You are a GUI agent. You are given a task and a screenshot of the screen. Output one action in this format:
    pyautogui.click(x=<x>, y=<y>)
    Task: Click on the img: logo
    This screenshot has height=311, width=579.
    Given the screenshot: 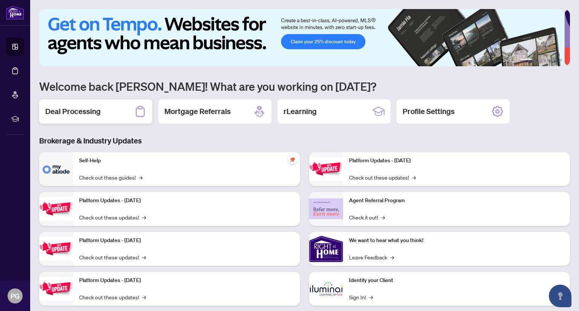 What is the action you would take?
    pyautogui.click(x=15, y=12)
    